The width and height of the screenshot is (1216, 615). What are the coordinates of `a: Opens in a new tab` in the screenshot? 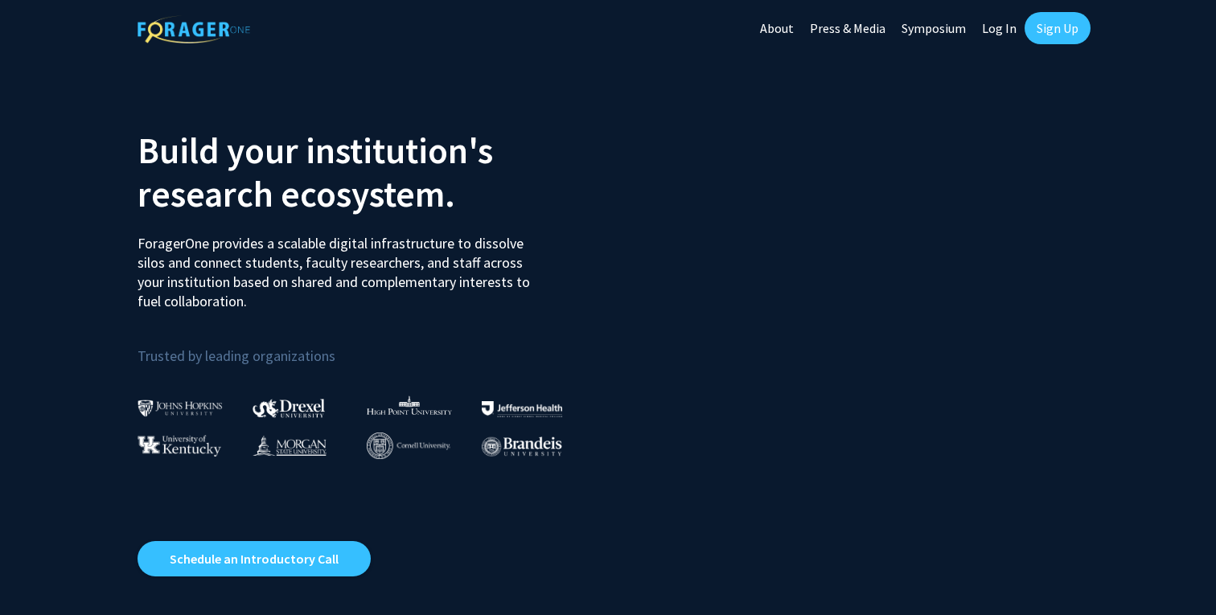 It's located at (254, 559).